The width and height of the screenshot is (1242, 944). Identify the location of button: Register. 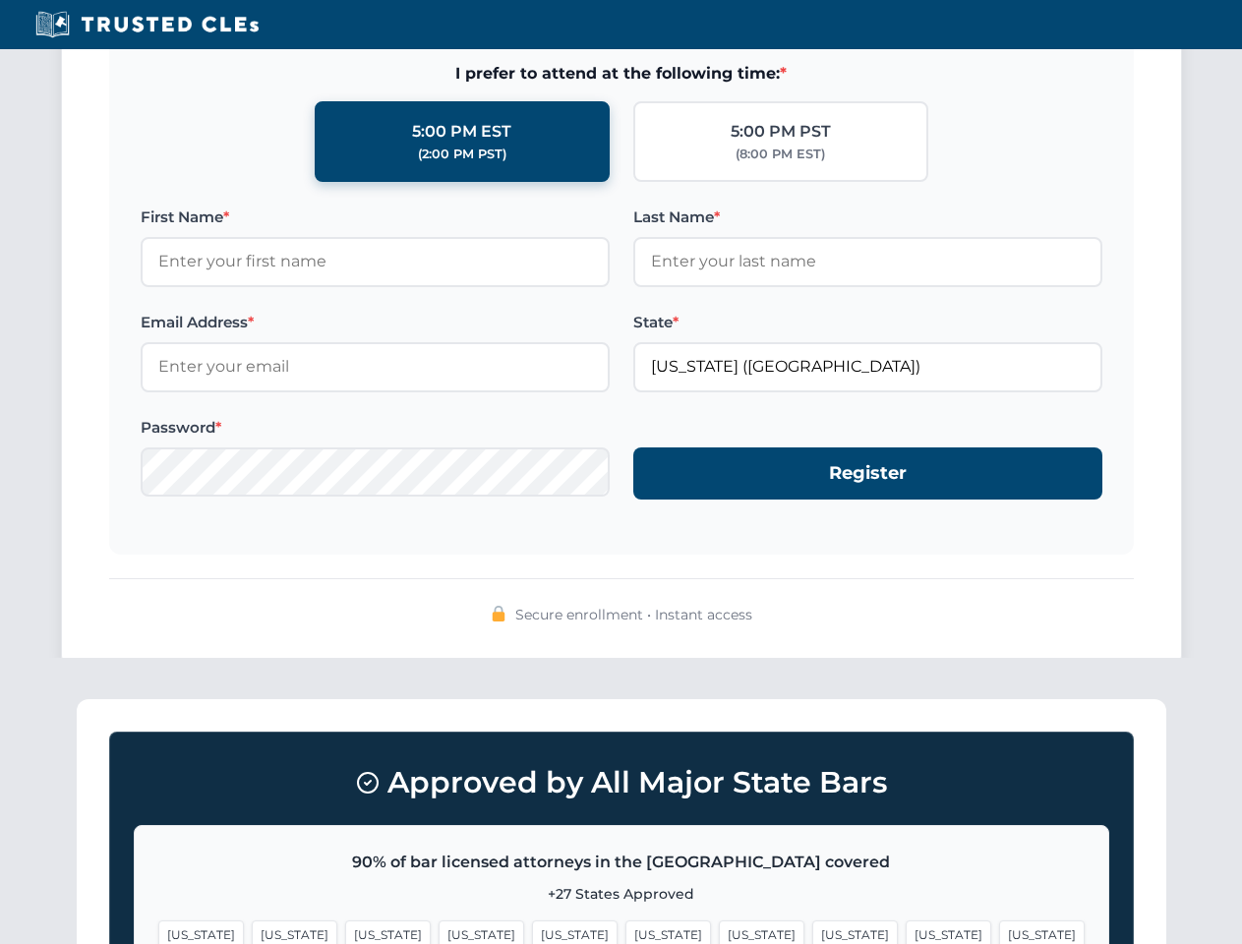
(868, 473).